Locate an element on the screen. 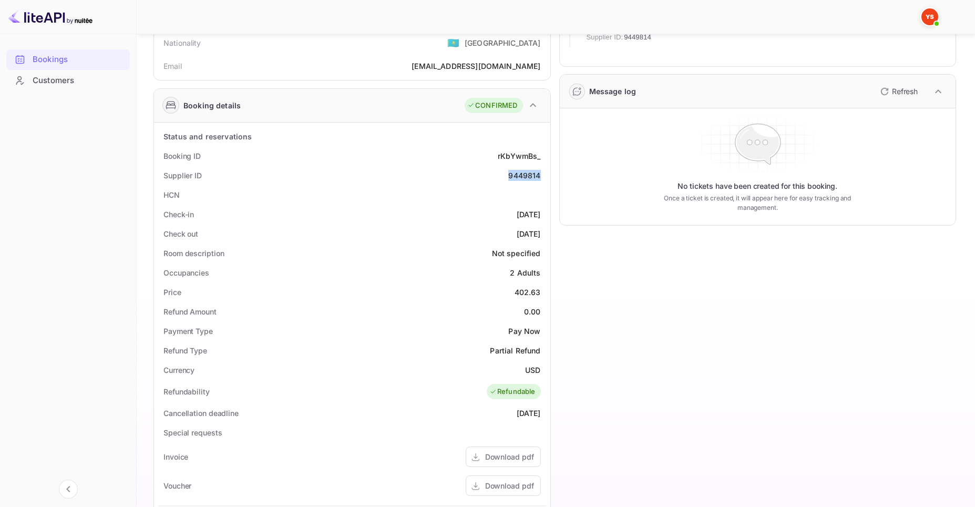 Image resolution: width=975 pixels, height=507 pixels. ya-tr-span: 9449814 is located at coordinates (638, 37).